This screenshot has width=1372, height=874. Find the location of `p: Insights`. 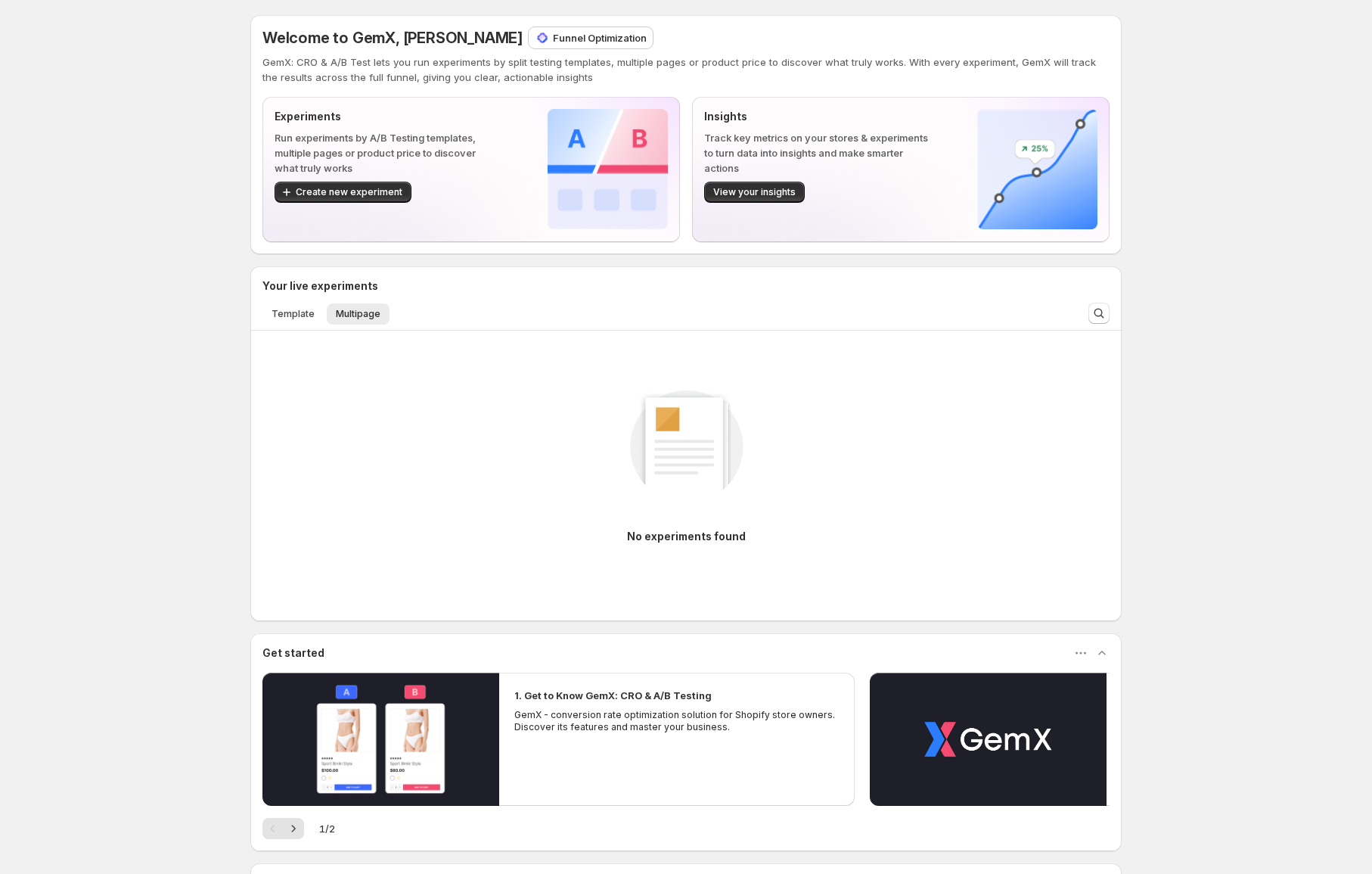

p: Insights is located at coordinates (816, 117).